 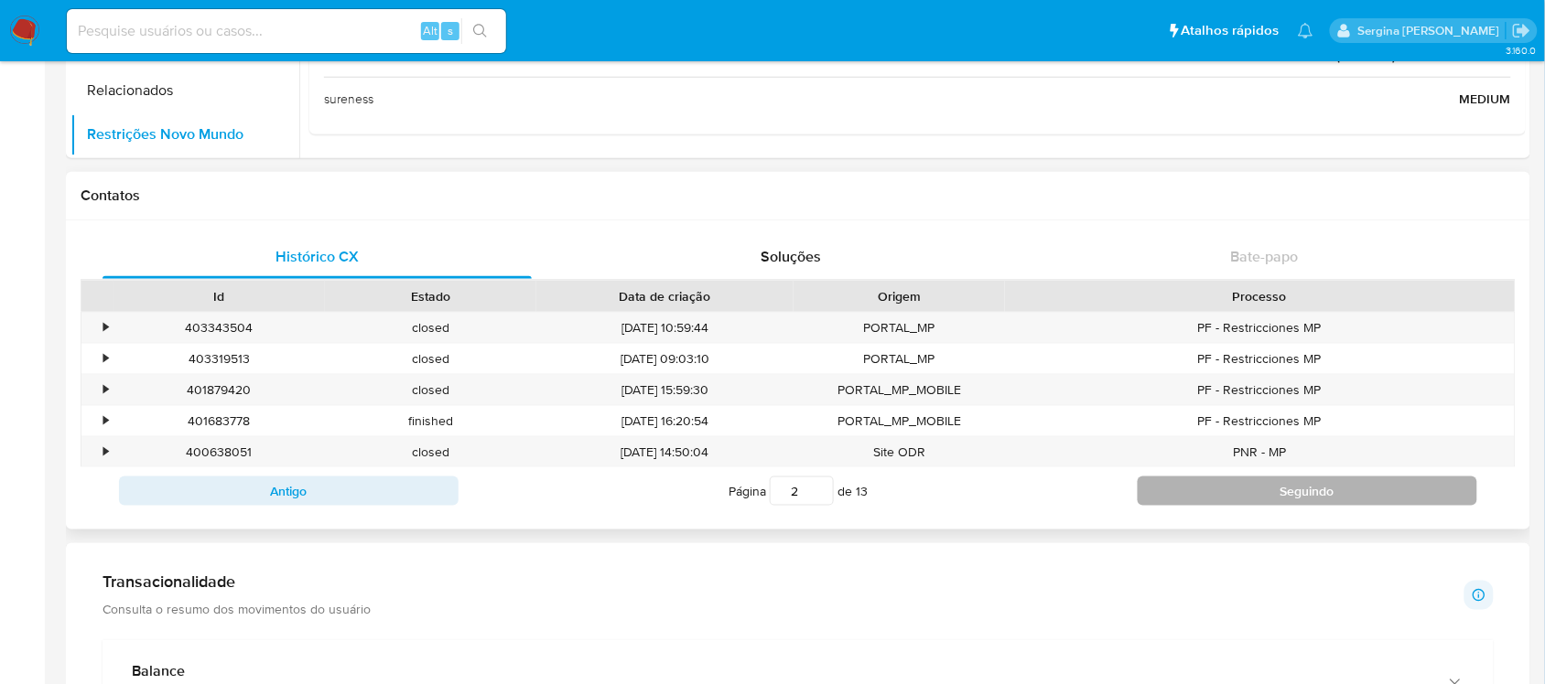 I want to click on button: Restrições Novo Mundo, so click(x=185, y=135).